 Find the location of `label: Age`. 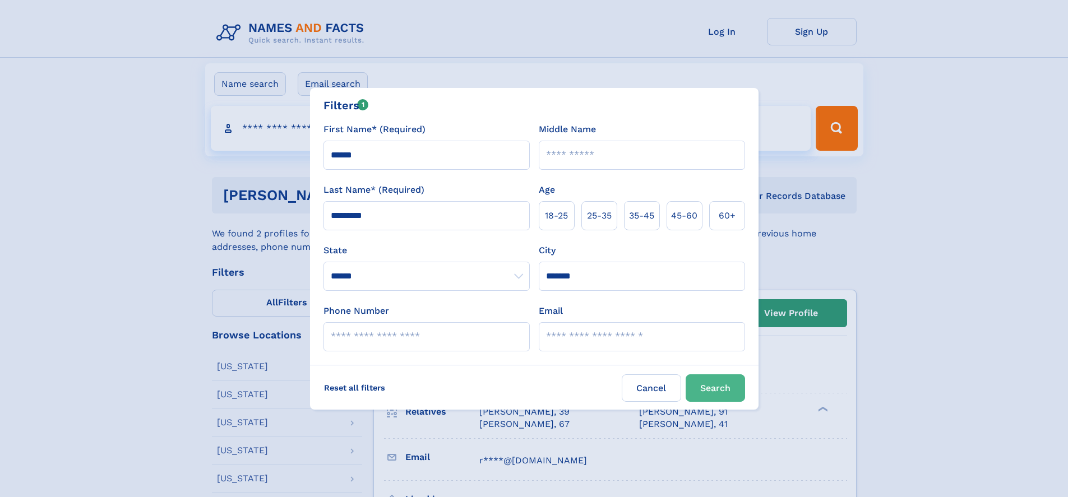

label: Age is located at coordinates (547, 190).